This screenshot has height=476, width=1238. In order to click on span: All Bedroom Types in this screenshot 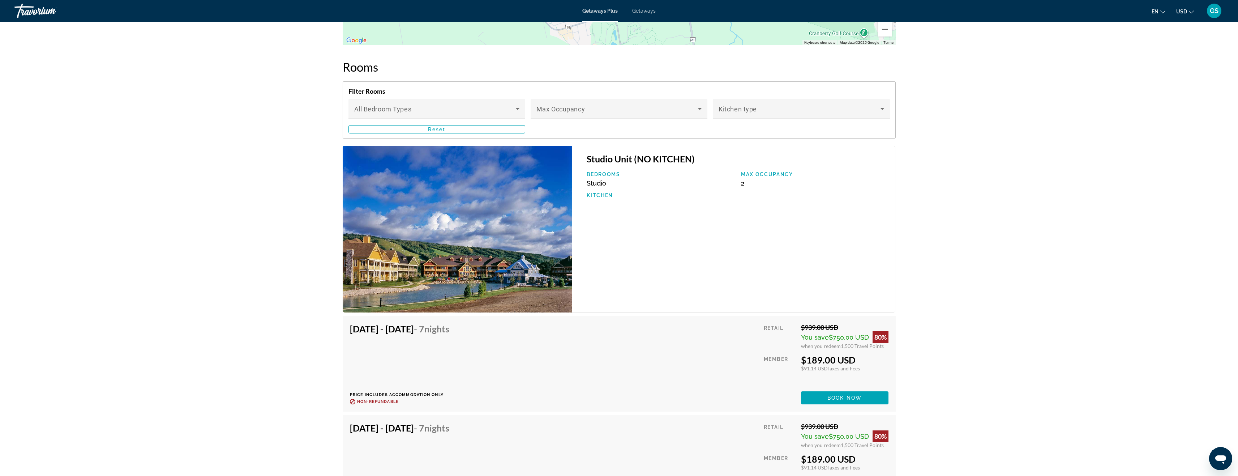, I will do `click(383, 109)`.